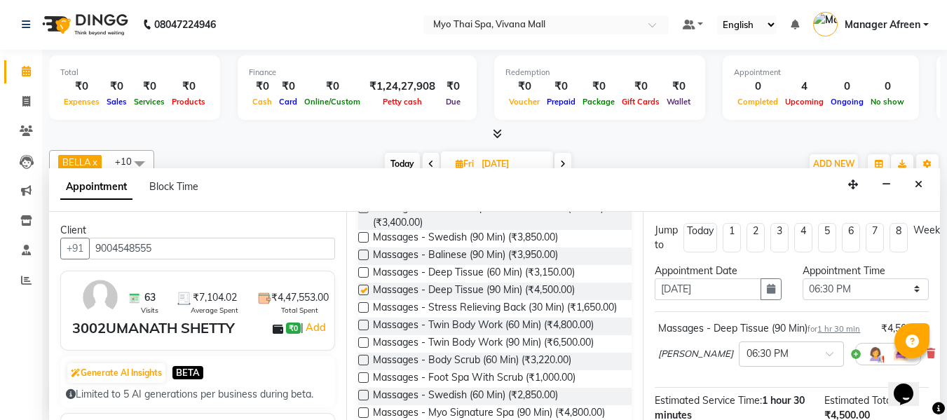  What do you see at coordinates (214, 310) in the screenshot?
I see `span: Average Spent` at bounding box center [214, 310].